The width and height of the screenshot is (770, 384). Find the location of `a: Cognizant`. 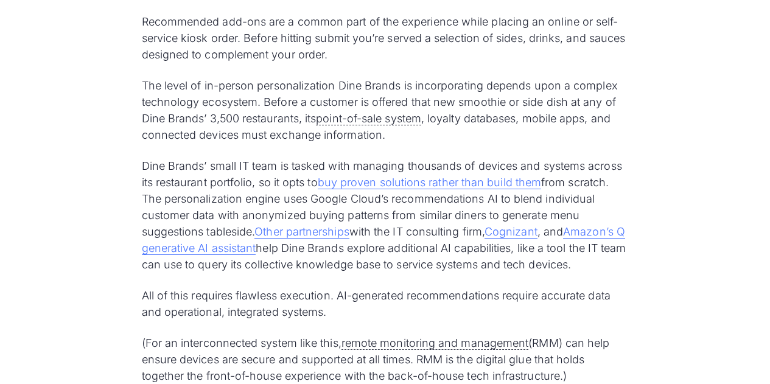

a: Cognizant is located at coordinates (511, 232).